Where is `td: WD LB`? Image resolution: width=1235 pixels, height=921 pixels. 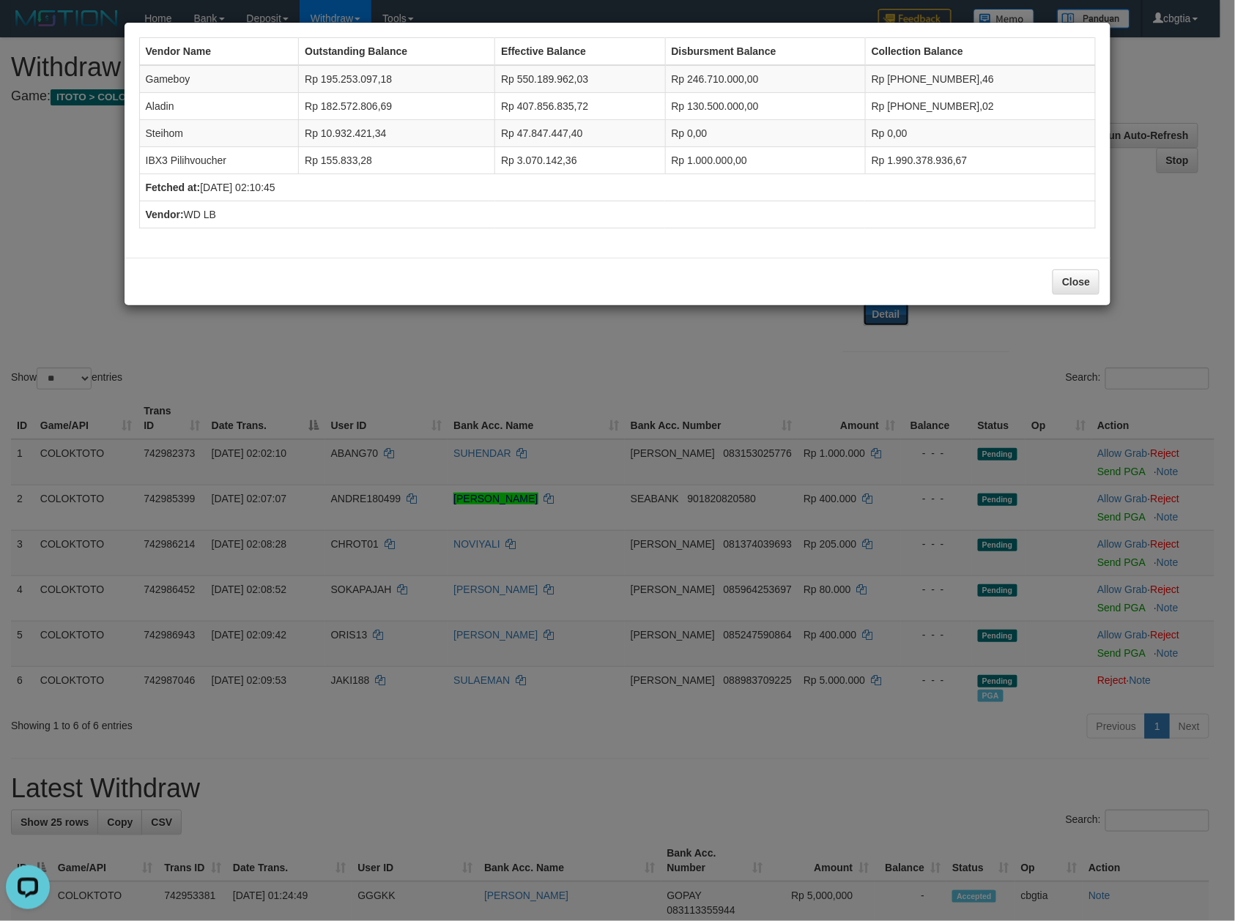
td: WD LB is located at coordinates (617, 215).